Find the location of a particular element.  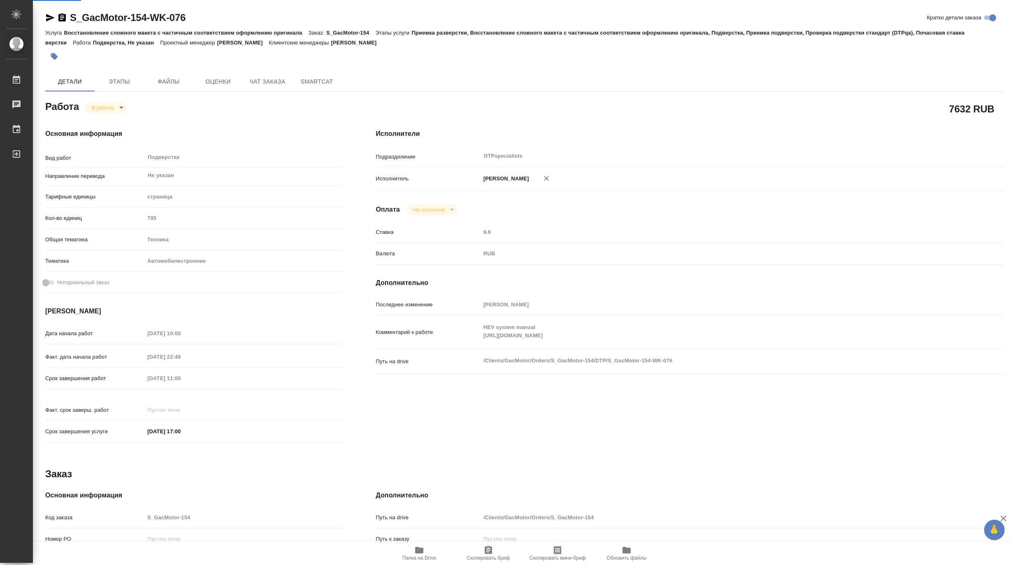

button: Скопировать бриф is located at coordinates (489, 553).